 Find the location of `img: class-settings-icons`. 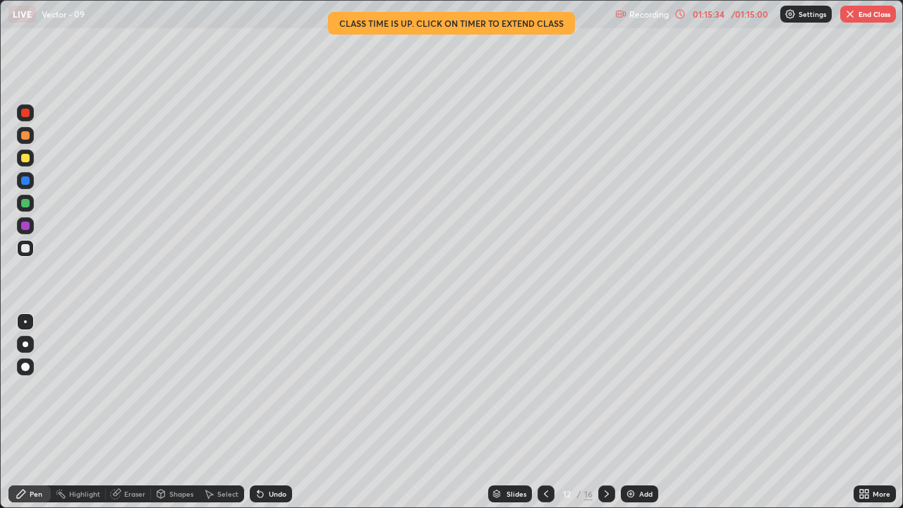

img: class-settings-icons is located at coordinates (790, 14).